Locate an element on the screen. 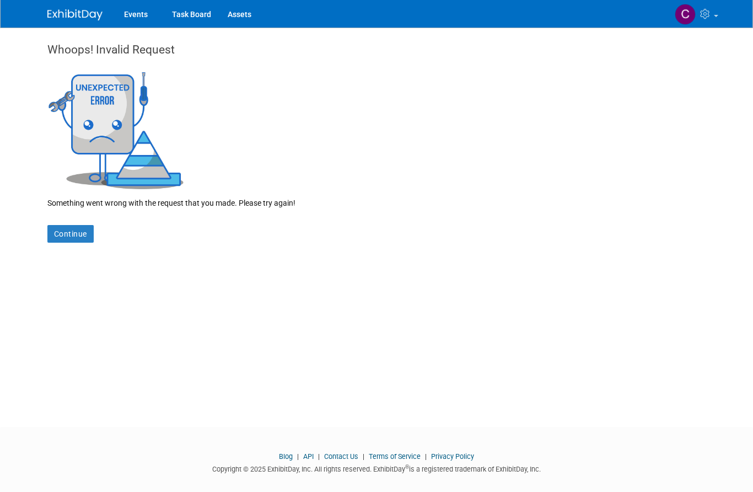 The image size is (753, 492). div: Something went wrong with the request that you made. Please try again! is located at coordinates (377, 199).